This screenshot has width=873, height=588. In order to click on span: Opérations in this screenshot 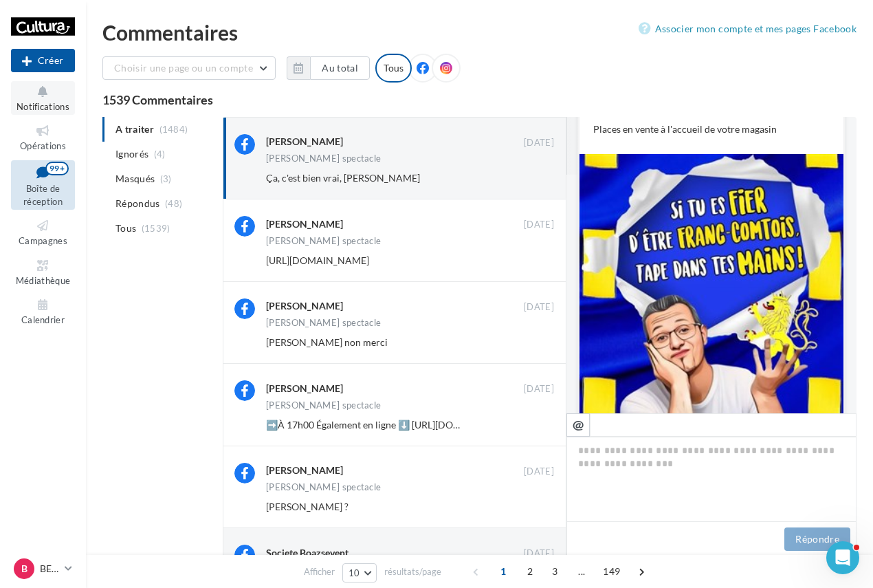, I will do `click(43, 146)`.